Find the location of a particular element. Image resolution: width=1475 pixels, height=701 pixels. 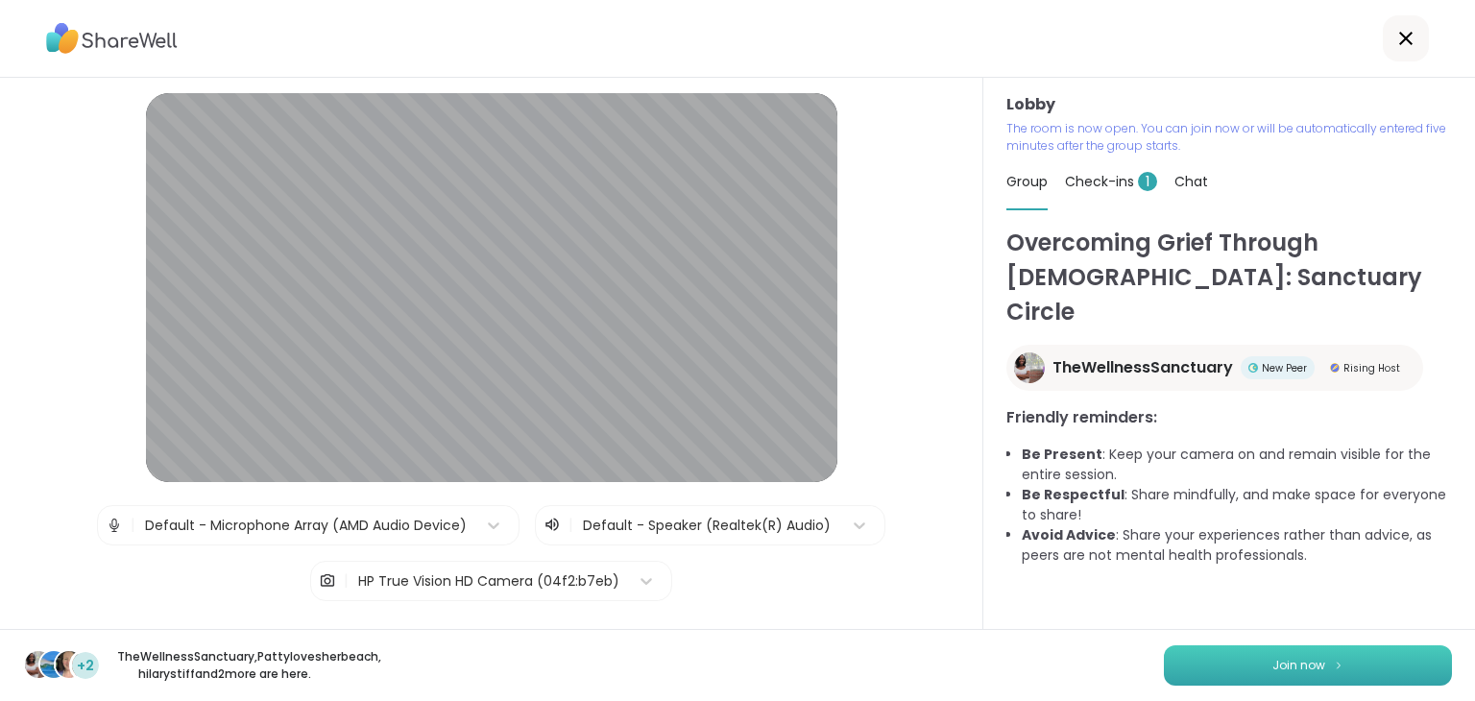

span: +2 is located at coordinates (85, 665).